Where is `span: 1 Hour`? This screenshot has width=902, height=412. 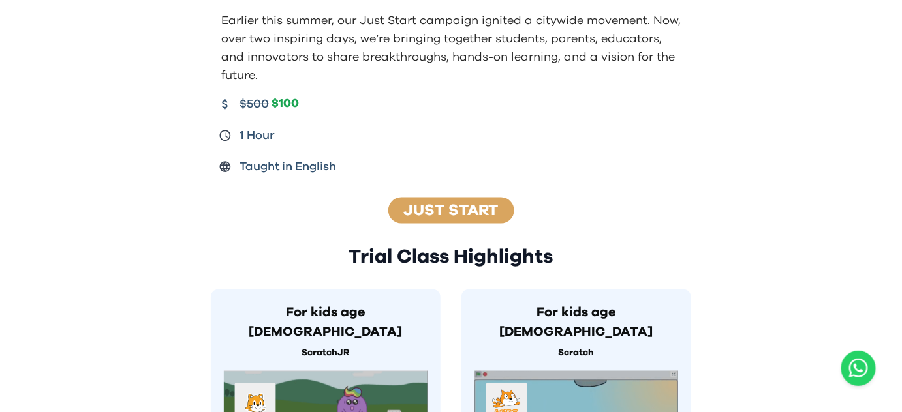
span: 1 Hour is located at coordinates (257, 136).